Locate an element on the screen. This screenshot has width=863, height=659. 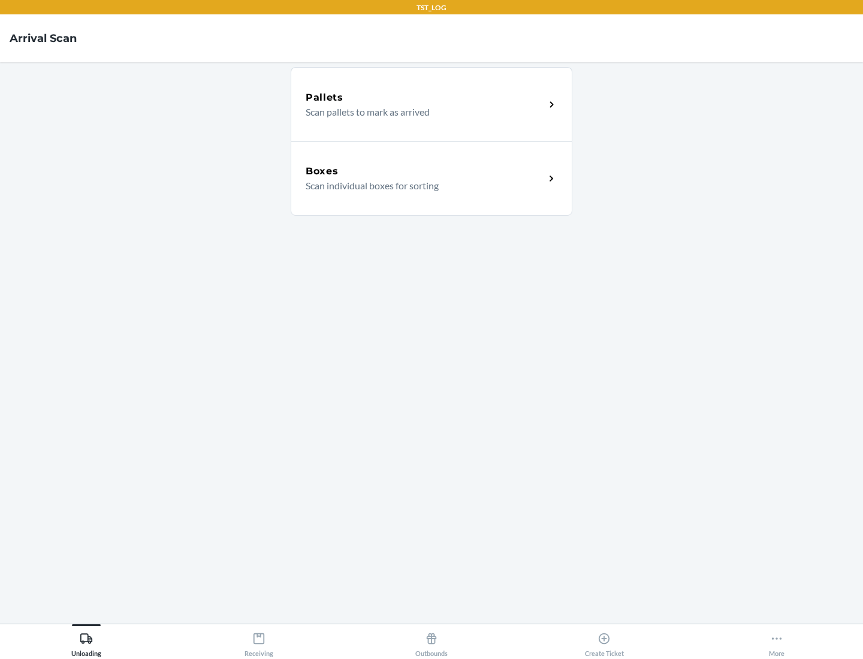
div: Outbounds is located at coordinates (431, 642).